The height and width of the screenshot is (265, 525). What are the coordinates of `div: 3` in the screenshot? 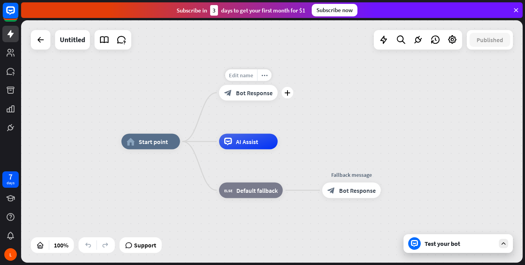 It's located at (214, 10).